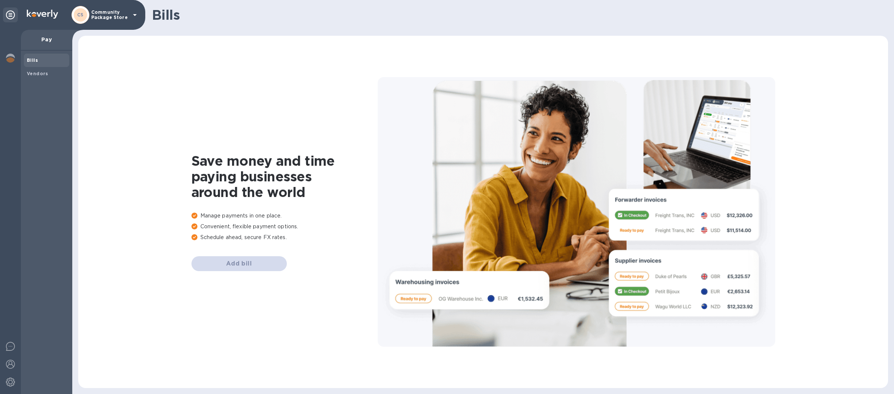 This screenshot has height=394, width=894. I want to click on b: Bills, so click(32, 60).